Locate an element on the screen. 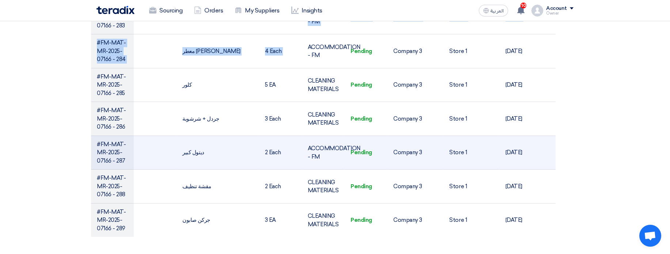  span: 10 is located at coordinates (524, 5).